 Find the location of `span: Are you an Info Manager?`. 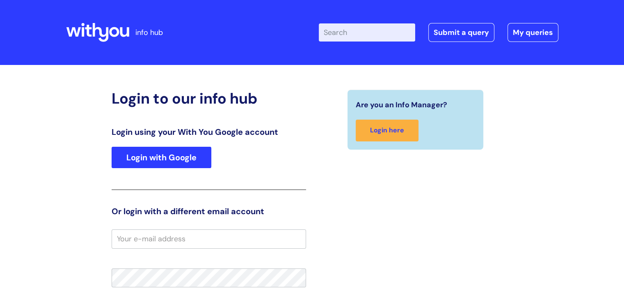

span: Are you an Info Manager? is located at coordinates (402, 105).